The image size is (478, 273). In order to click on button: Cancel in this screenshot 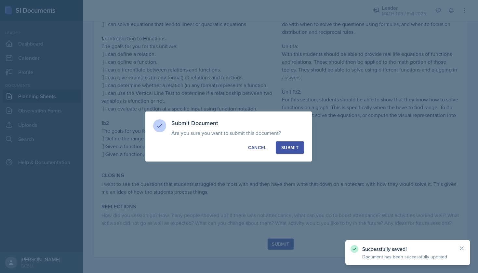, I will do `click(257, 148)`.